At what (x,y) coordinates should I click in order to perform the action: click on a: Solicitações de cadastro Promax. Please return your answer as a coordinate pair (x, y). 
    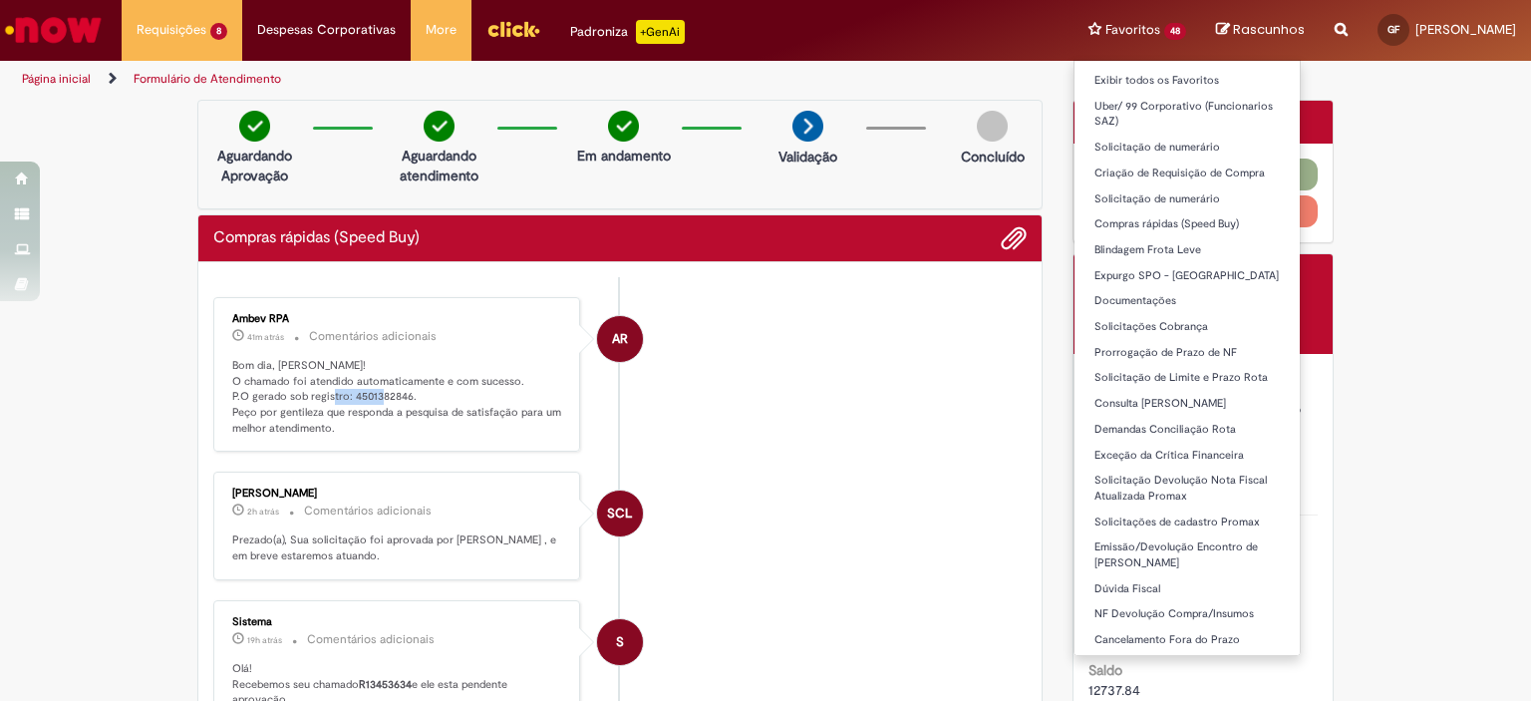
    Looking at the image, I should click on (1187, 522).